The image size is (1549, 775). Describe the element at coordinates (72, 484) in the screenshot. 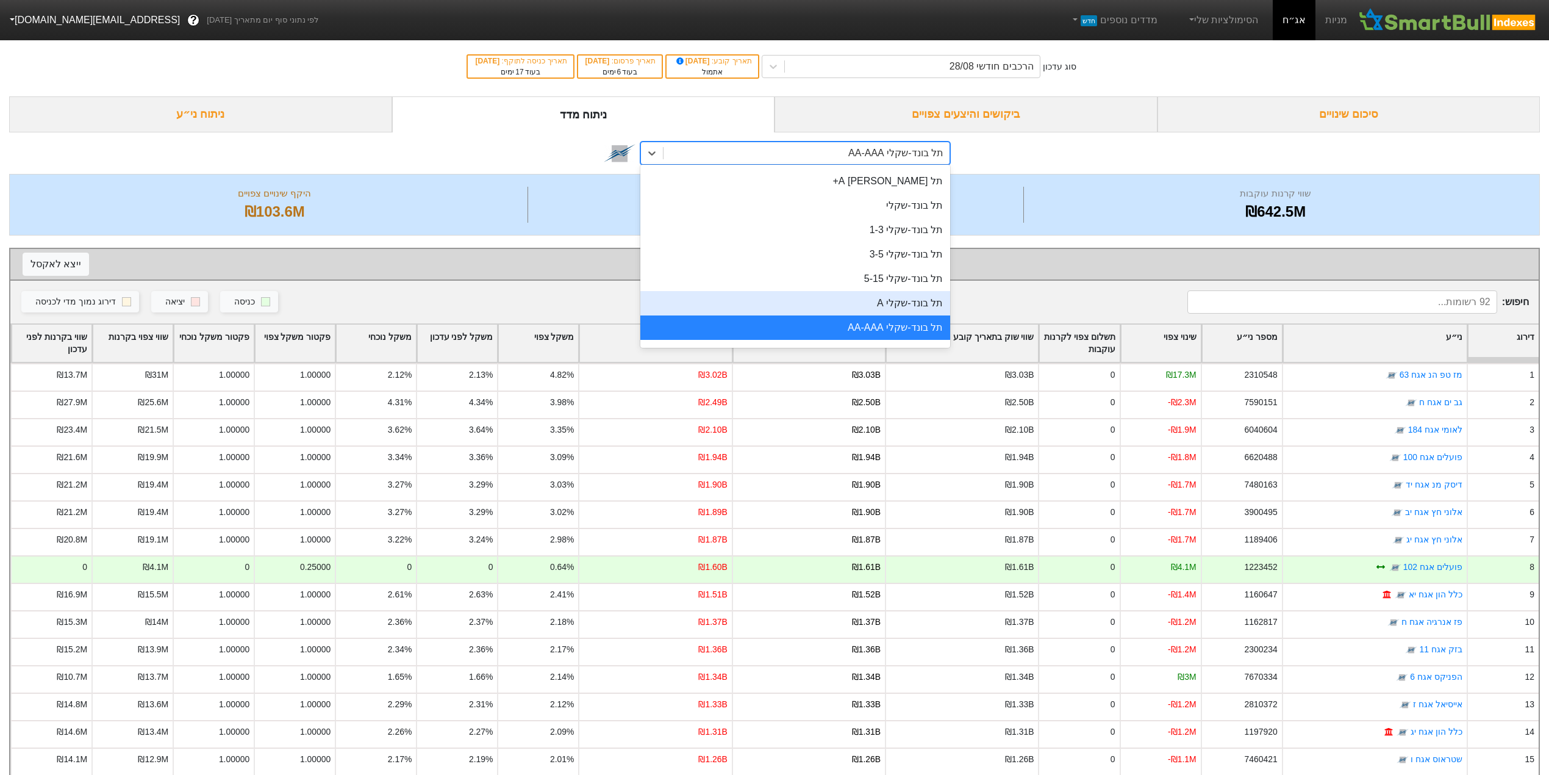

I see `div: ₪21.2M` at that location.